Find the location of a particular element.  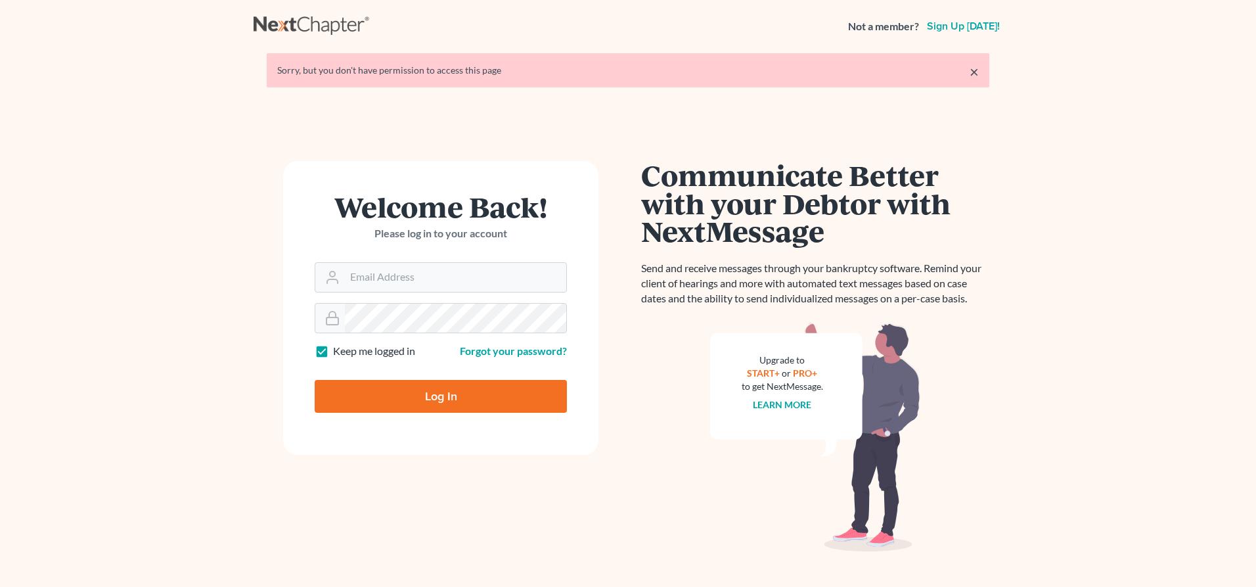

img: nextmessage_bg-59042aed3d76b12b5cd301f8e5b87938c9018125f34e5fa2b7a6b67550977c72.svg is located at coordinates (815, 437).